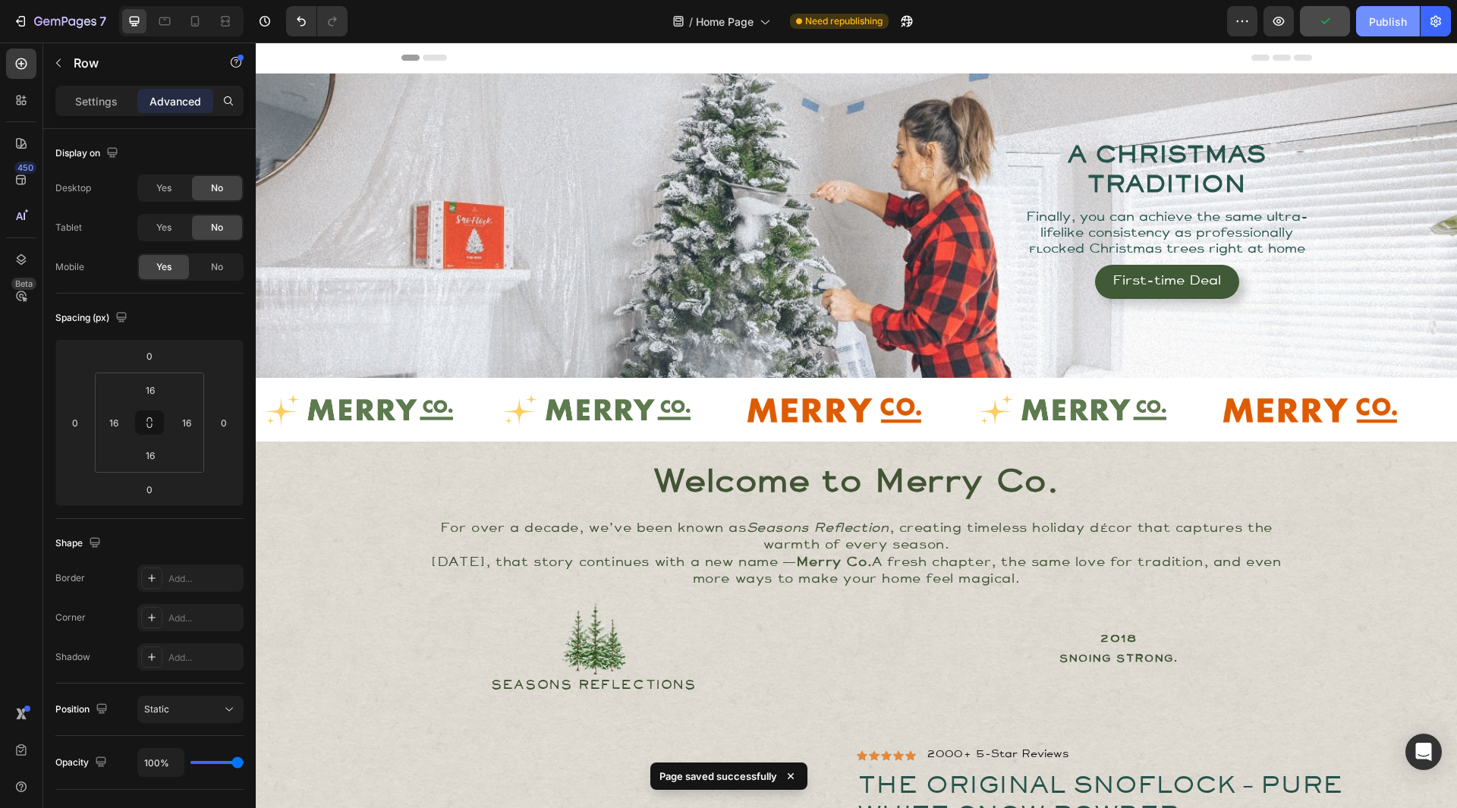  I want to click on span: Need republishing, so click(844, 21).